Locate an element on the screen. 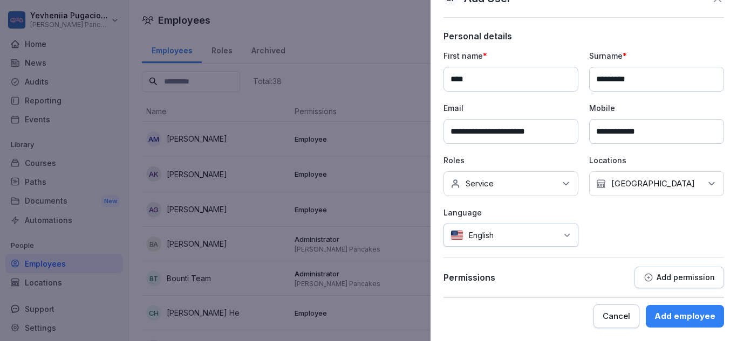  p: Locations is located at coordinates (656, 160).